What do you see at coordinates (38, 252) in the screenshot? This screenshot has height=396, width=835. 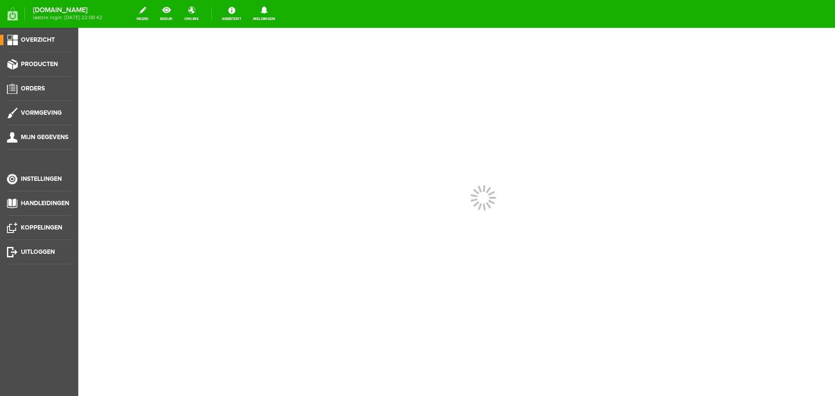 I see `span: Uitloggen` at bounding box center [38, 252].